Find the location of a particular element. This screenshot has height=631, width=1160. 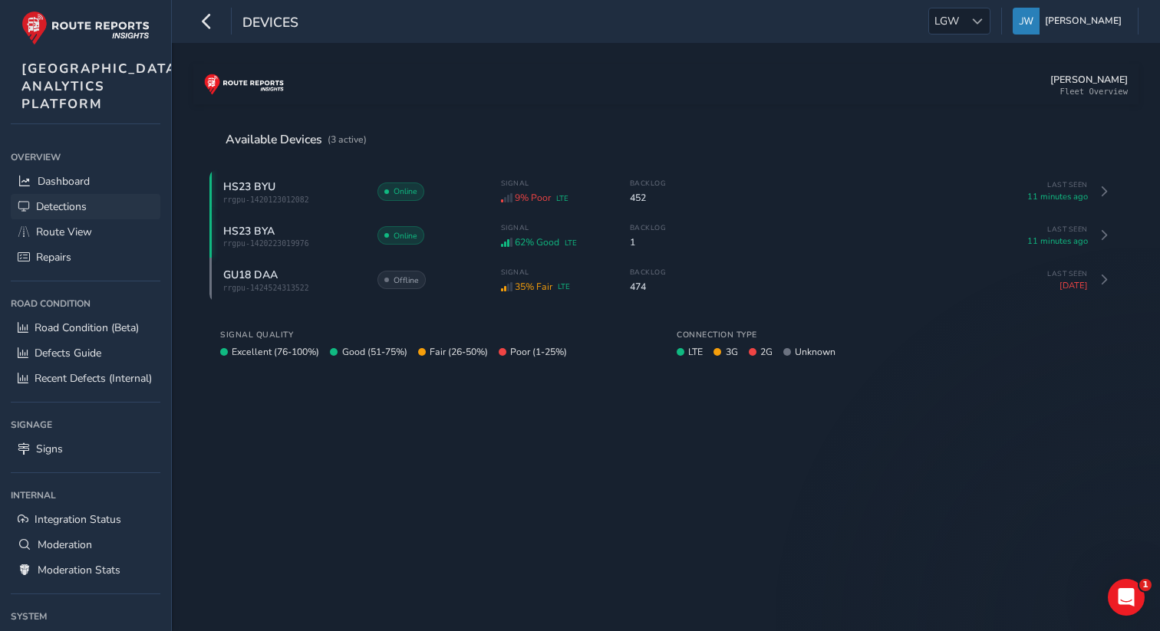

span: Unknown is located at coordinates (815, 352).